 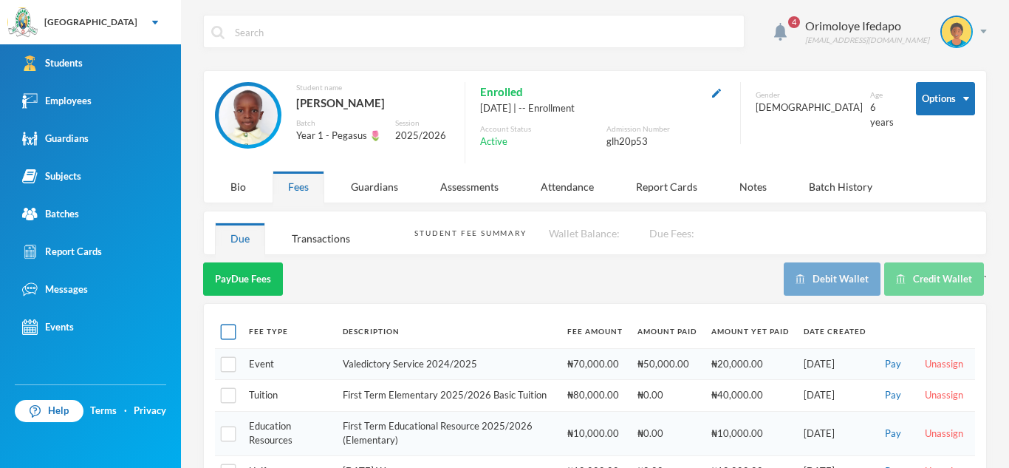 I want to click on td: ₦70,000.00, so click(x=595, y=363).